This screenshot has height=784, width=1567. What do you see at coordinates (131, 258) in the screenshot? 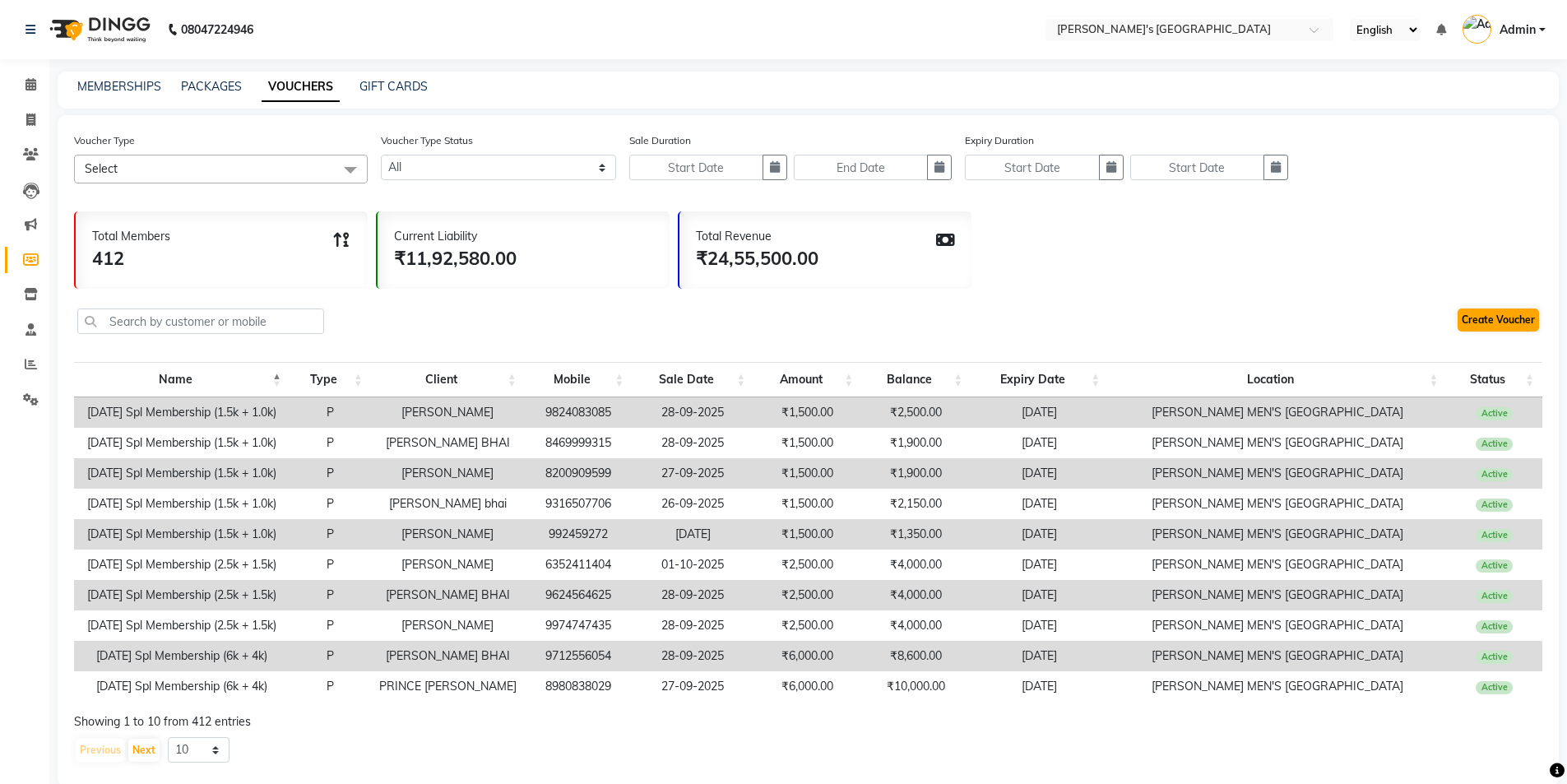
I see `div: 412` at bounding box center [131, 258].